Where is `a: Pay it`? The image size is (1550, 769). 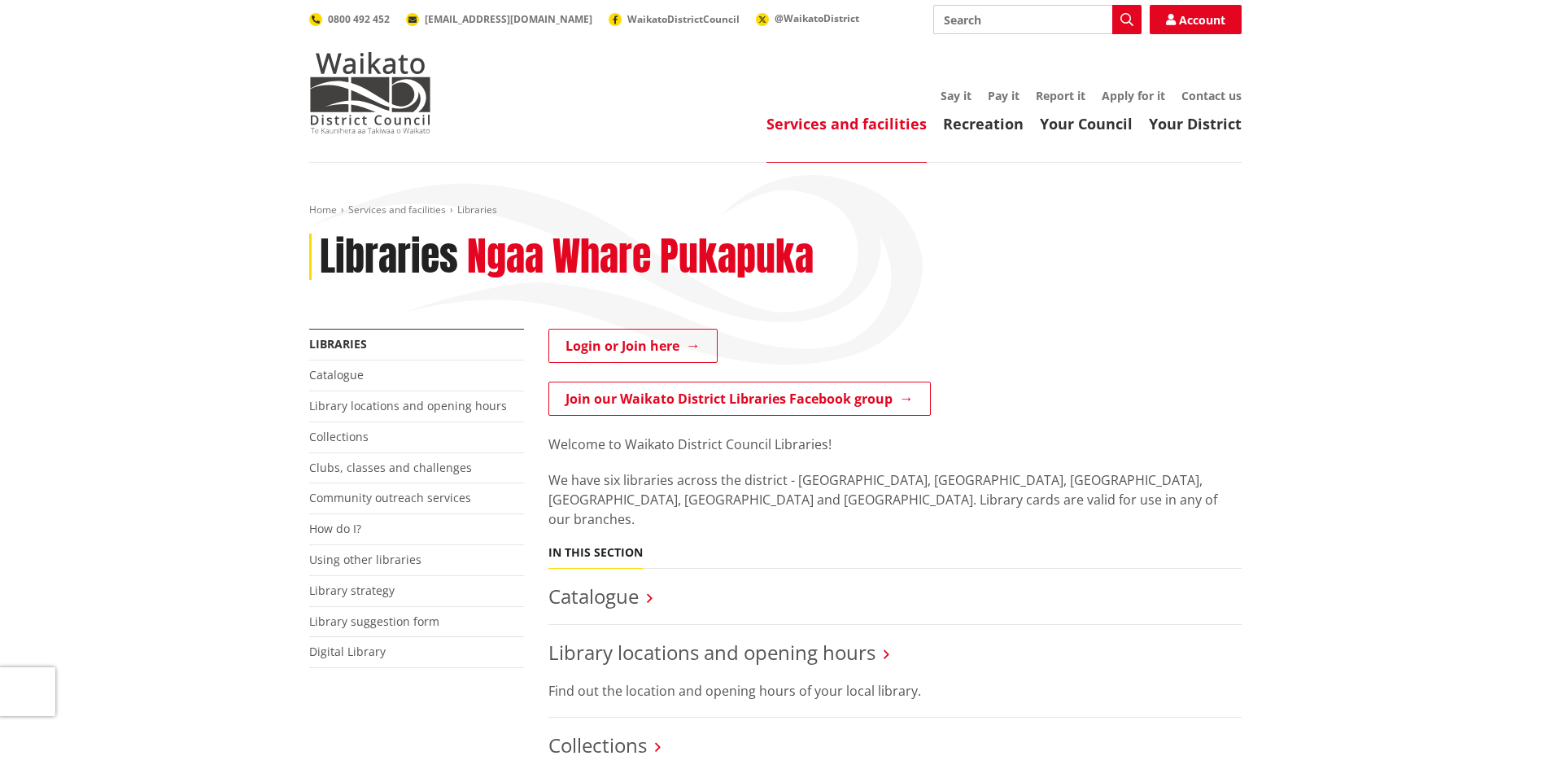
a: Pay it is located at coordinates (1003, 95).